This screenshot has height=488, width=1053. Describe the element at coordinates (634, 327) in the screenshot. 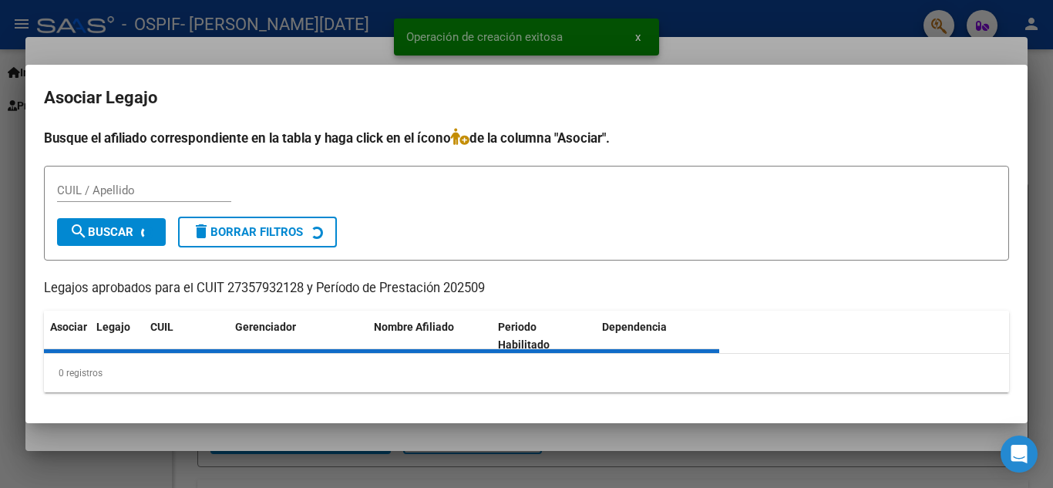

I see `span: Dependencia` at that location.